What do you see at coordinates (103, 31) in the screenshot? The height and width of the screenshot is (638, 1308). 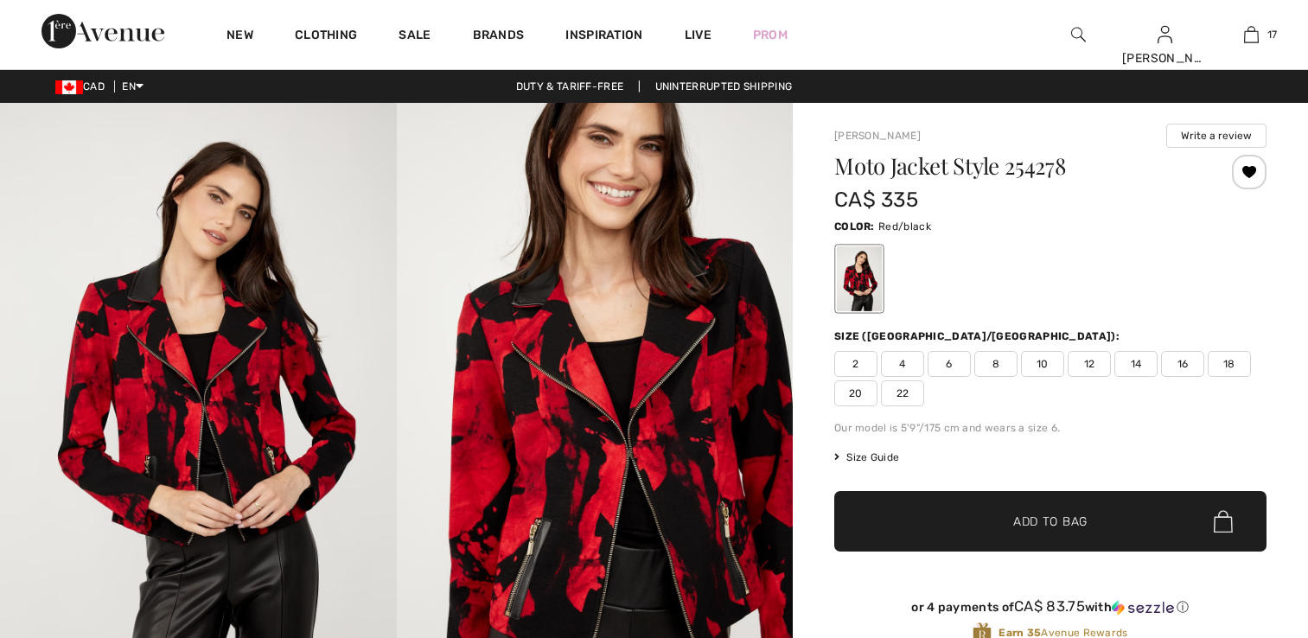 I see `a: 1ère Avenue` at bounding box center [103, 31].